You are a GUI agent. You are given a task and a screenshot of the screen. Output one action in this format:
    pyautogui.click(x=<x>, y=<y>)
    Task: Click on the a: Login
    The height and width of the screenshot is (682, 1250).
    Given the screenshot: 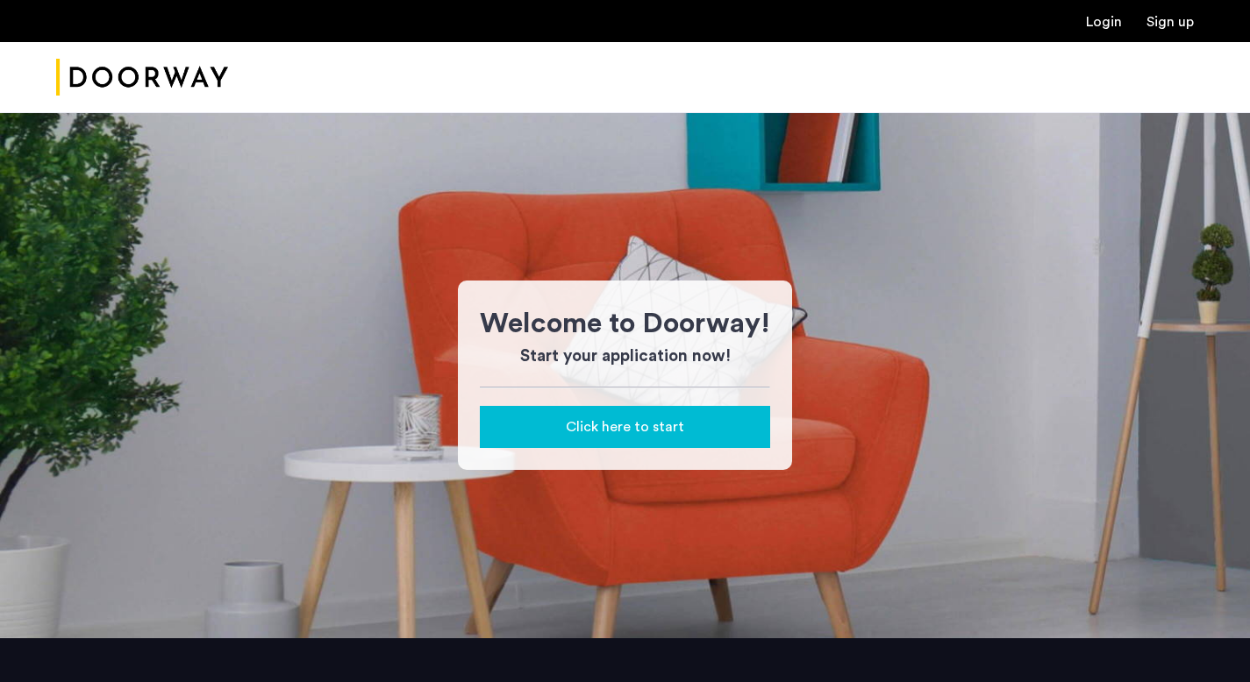 What is the action you would take?
    pyautogui.click(x=1103, y=22)
    